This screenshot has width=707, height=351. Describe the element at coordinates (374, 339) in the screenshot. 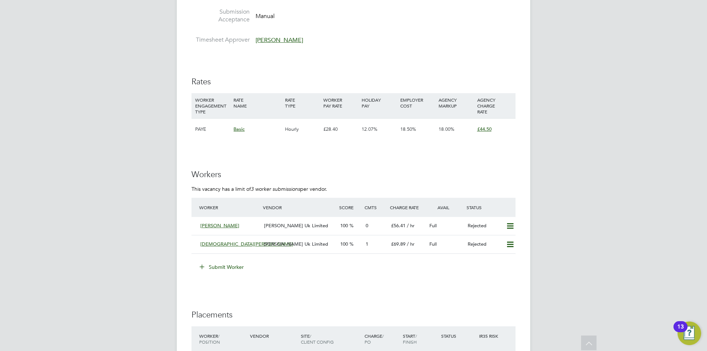

I see `span: / PO` at that location.